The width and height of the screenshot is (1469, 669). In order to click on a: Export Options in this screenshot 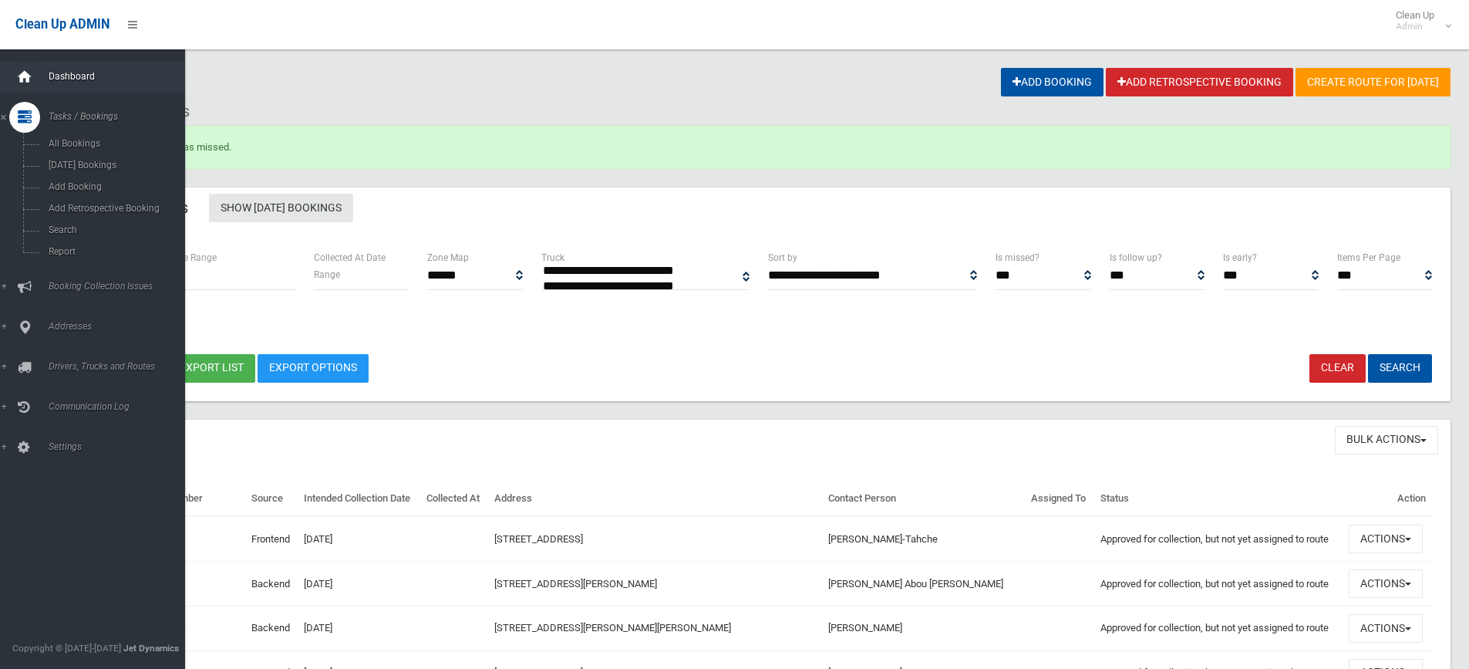, I will do `click(313, 368)`.